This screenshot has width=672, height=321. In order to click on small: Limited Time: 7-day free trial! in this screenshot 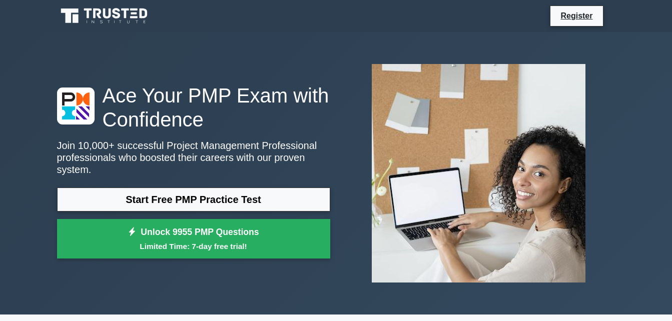, I will do `click(194, 246)`.